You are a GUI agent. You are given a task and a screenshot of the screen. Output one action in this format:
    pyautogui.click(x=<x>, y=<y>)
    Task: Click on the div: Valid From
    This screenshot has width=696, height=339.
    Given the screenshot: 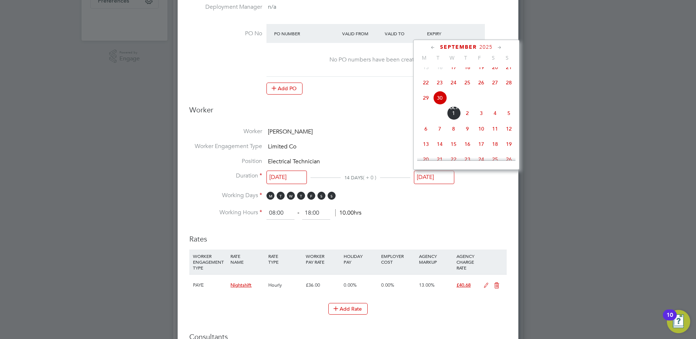 What is the action you would take?
    pyautogui.click(x=361, y=33)
    